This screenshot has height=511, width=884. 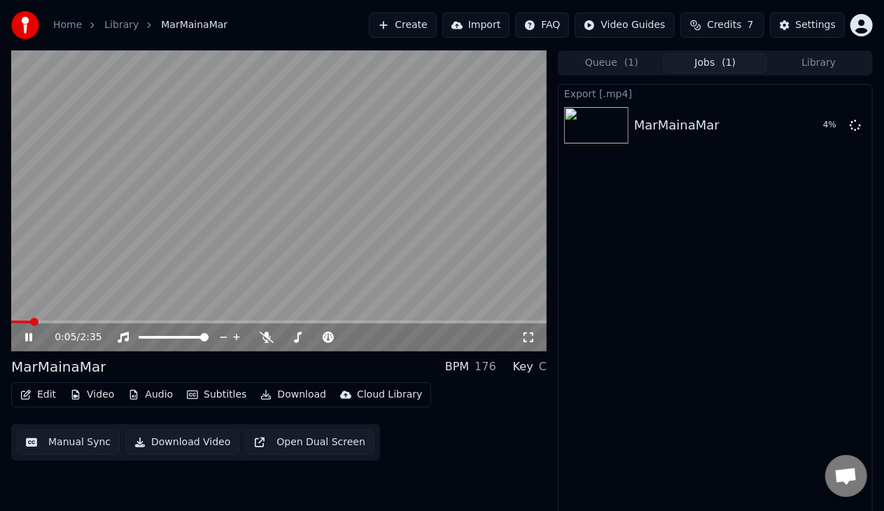 What do you see at coordinates (140, 25) in the screenshot?
I see `nav: breadcrumb` at bounding box center [140, 25].